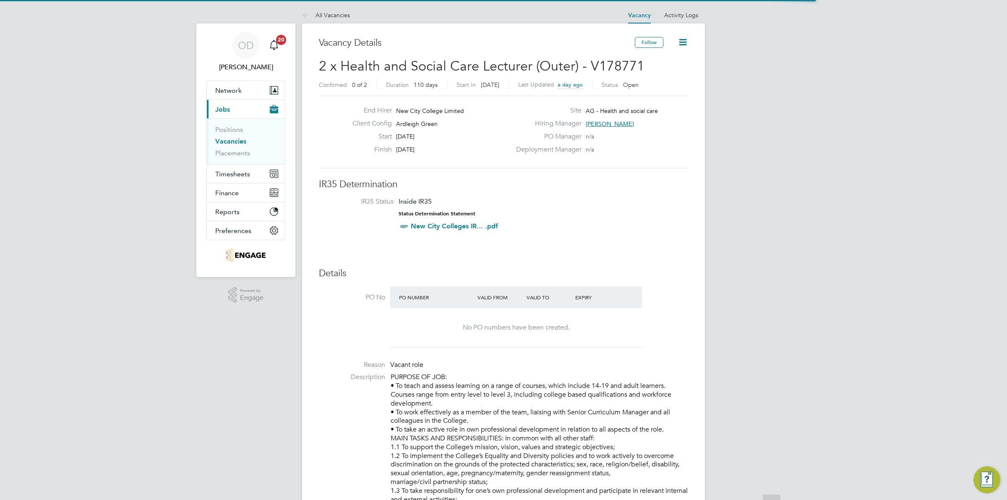  Describe the element at coordinates (246, 230) in the screenshot. I see `button: Preferences` at that location.